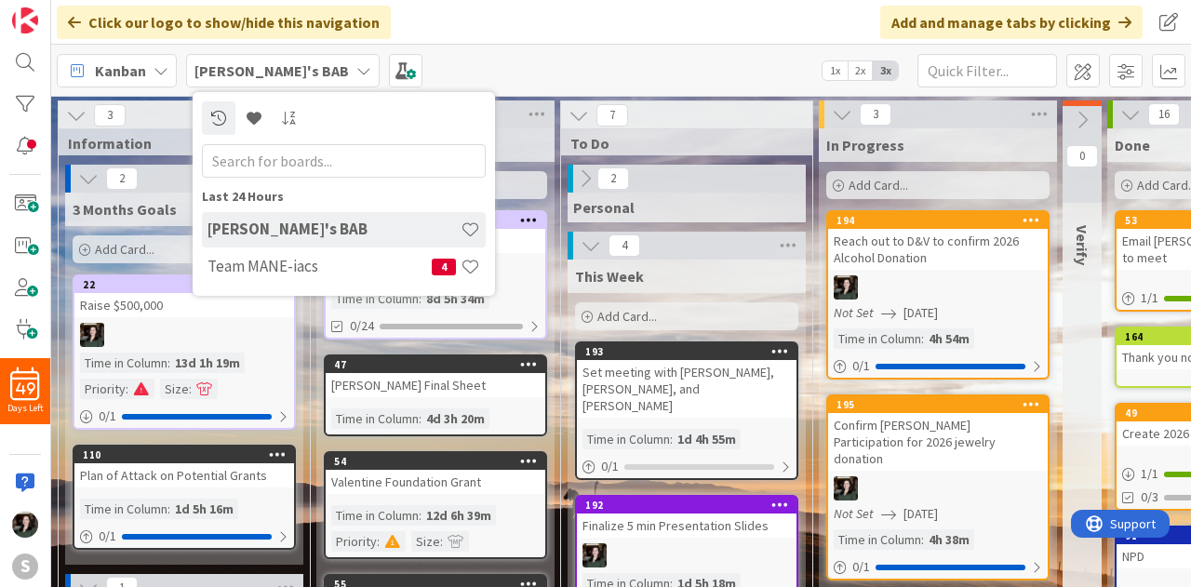 The height and width of the screenshot is (587, 1191). What do you see at coordinates (425, 541) in the screenshot?
I see `div: Size` at bounding box center [425, 541].